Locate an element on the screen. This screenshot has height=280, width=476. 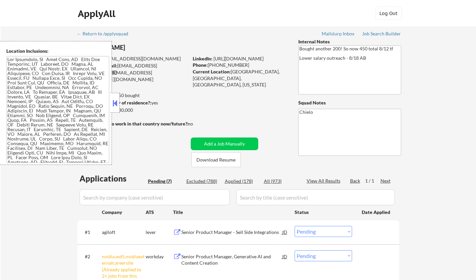
div: #1 is located at coordinates (91, 233).